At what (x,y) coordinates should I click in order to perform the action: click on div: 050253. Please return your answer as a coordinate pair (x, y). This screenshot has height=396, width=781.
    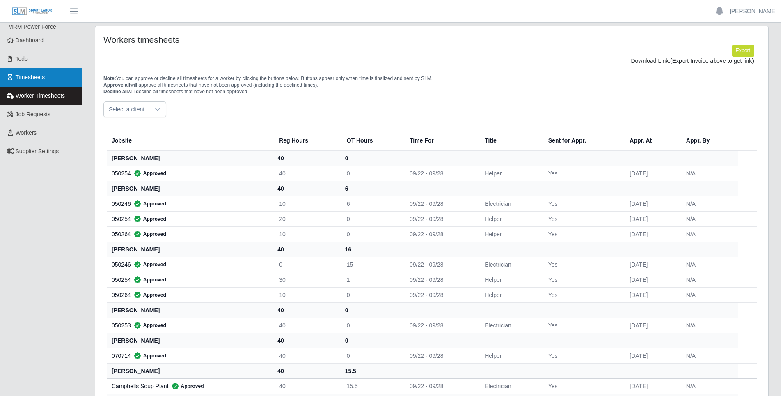
    Looking at the image, I should click on (189, 325).